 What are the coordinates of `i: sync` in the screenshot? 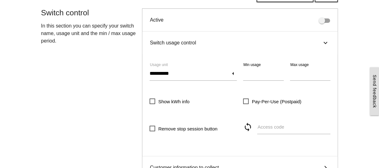 It's located at (250, 127).